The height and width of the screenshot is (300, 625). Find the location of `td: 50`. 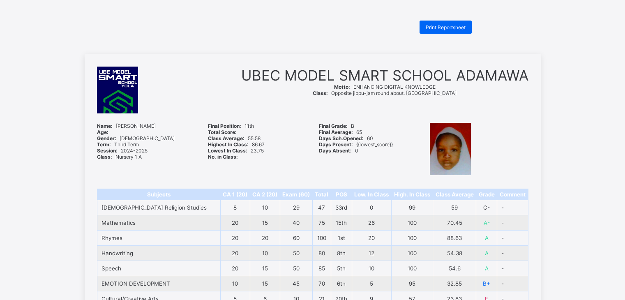

td: 50 is located at coordinates (296, 268).